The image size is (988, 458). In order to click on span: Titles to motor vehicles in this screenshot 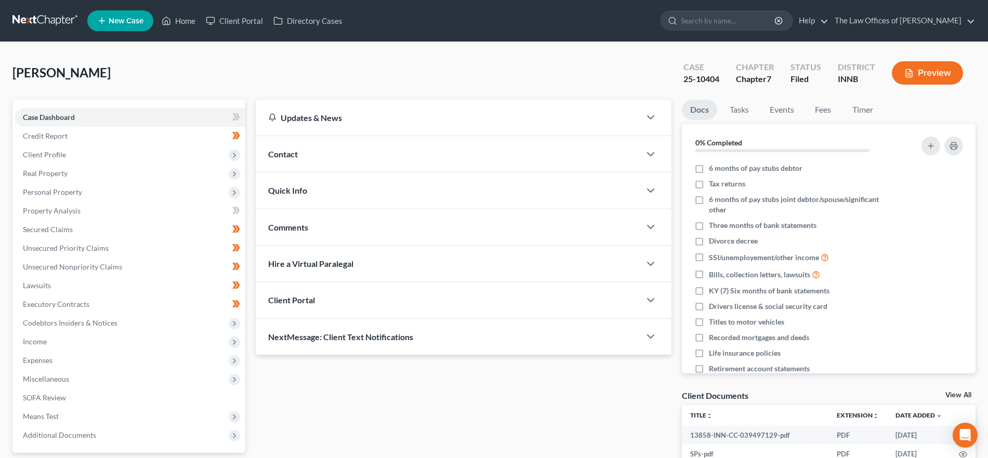, I will do `click(746, 322)`.